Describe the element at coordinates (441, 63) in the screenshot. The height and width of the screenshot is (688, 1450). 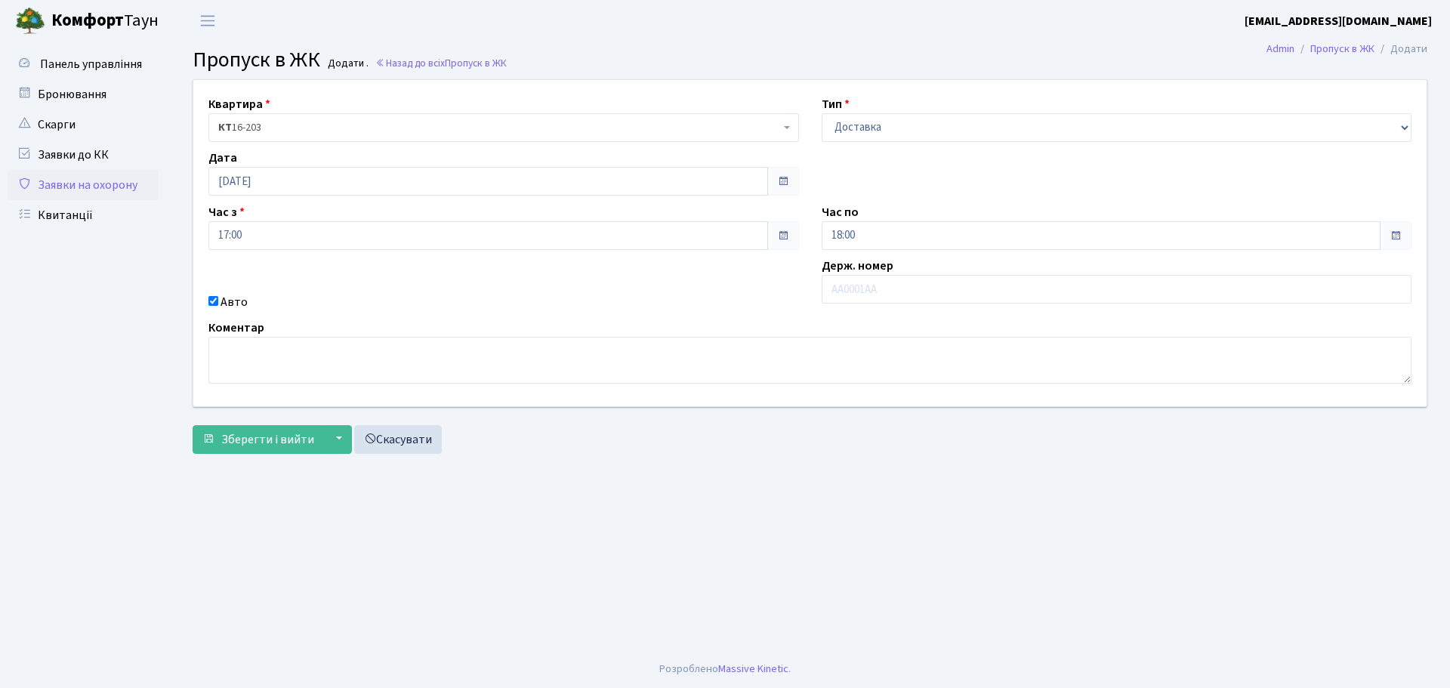
I see `a: Назад до всіхПропуск в ЖК` at that location.